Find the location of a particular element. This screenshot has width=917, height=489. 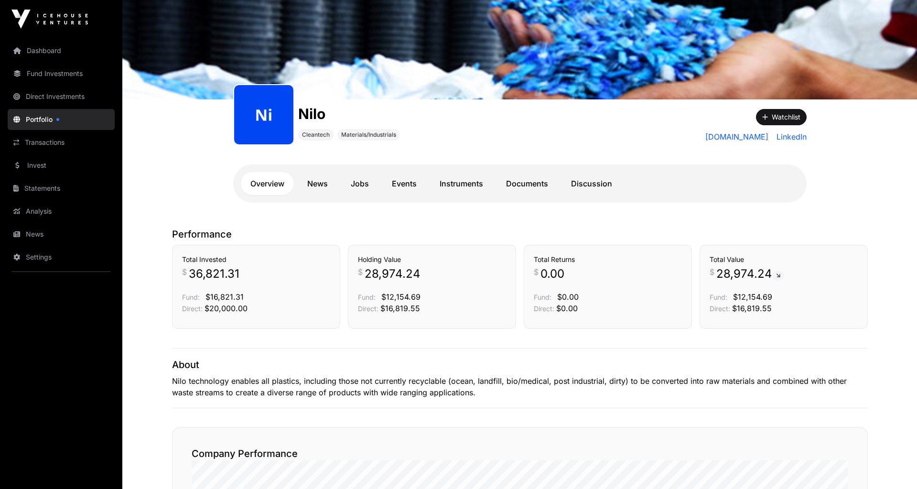

a: Overview is located at coordinates (267, 184).